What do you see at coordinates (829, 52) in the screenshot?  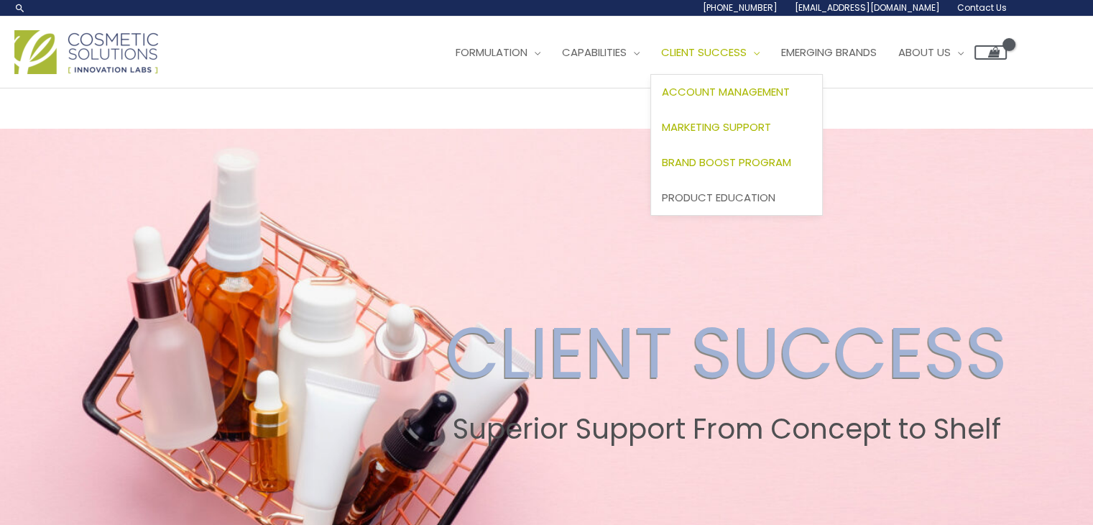 I see `a: Emerging Brands` at bounding box center [829, 52].